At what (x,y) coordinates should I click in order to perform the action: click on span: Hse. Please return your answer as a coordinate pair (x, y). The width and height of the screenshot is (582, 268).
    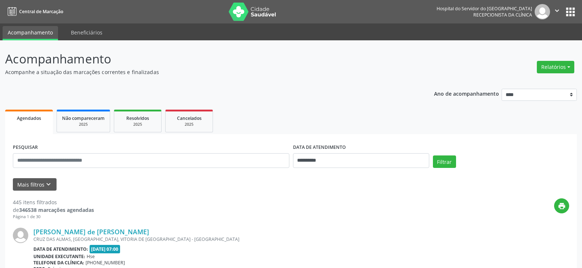
    Looking at the image, I should click on (91, 257).